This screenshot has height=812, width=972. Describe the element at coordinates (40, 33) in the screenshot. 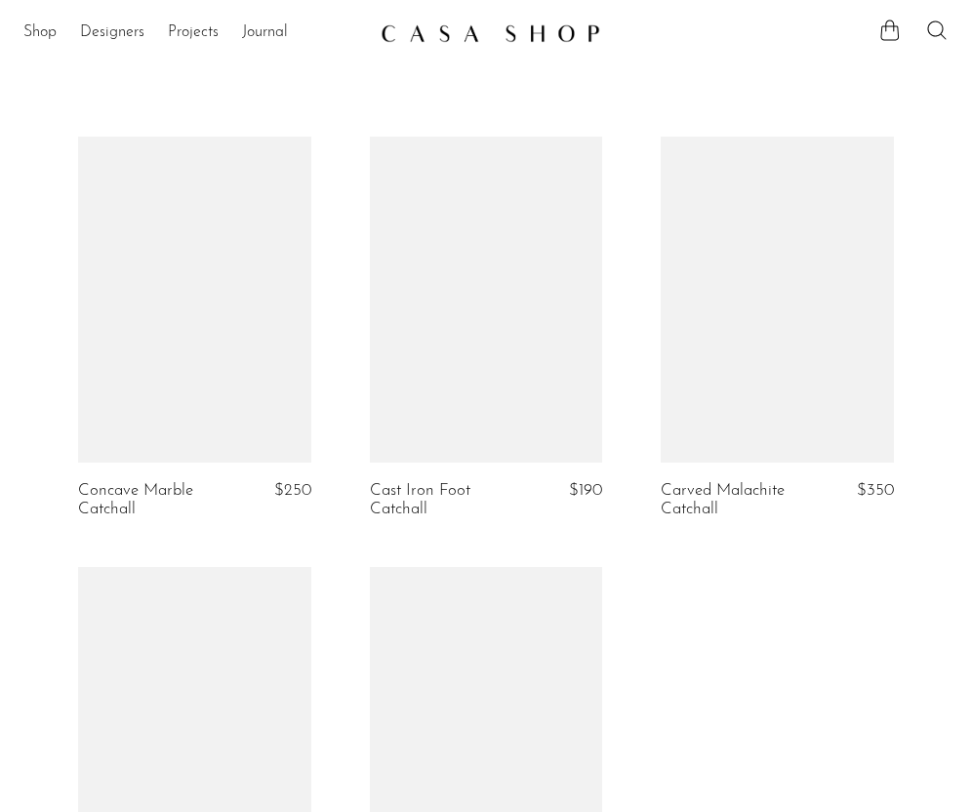

I see `a: Shop` at that location.